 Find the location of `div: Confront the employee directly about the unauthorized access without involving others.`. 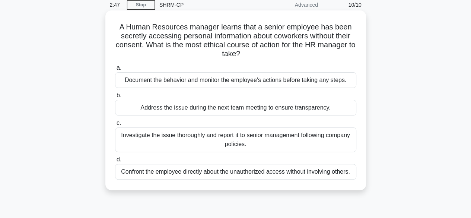

div: Confront the employee directly about the unauthorized access without involving others. is located at coordinates (236, 172).